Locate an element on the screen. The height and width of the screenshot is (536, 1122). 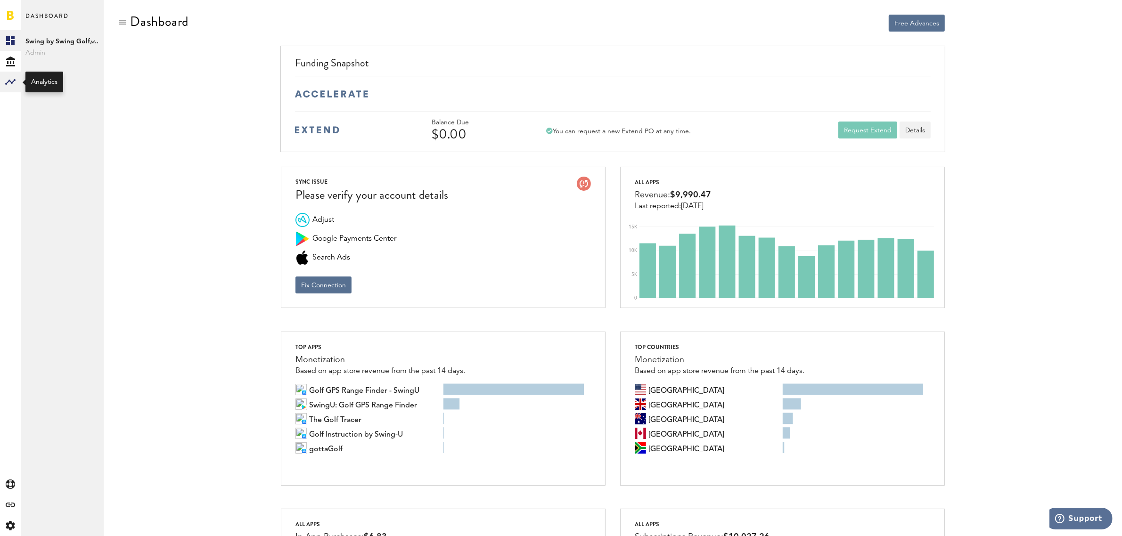
img: 100x100bb_jjEcVcp.jpg is located at coordinates (301, 419).